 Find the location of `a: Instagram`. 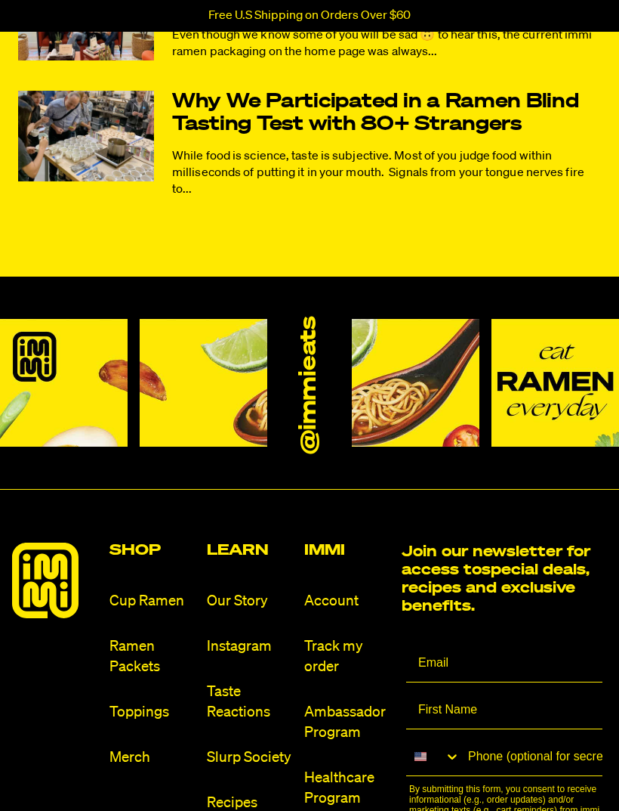

a: Instagram is located at coordinates (249, 646).